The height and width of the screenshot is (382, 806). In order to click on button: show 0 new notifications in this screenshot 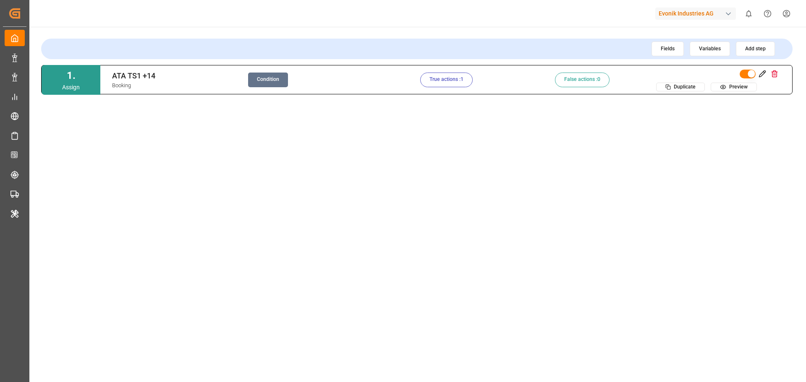, I will do `click(749, 13)`.